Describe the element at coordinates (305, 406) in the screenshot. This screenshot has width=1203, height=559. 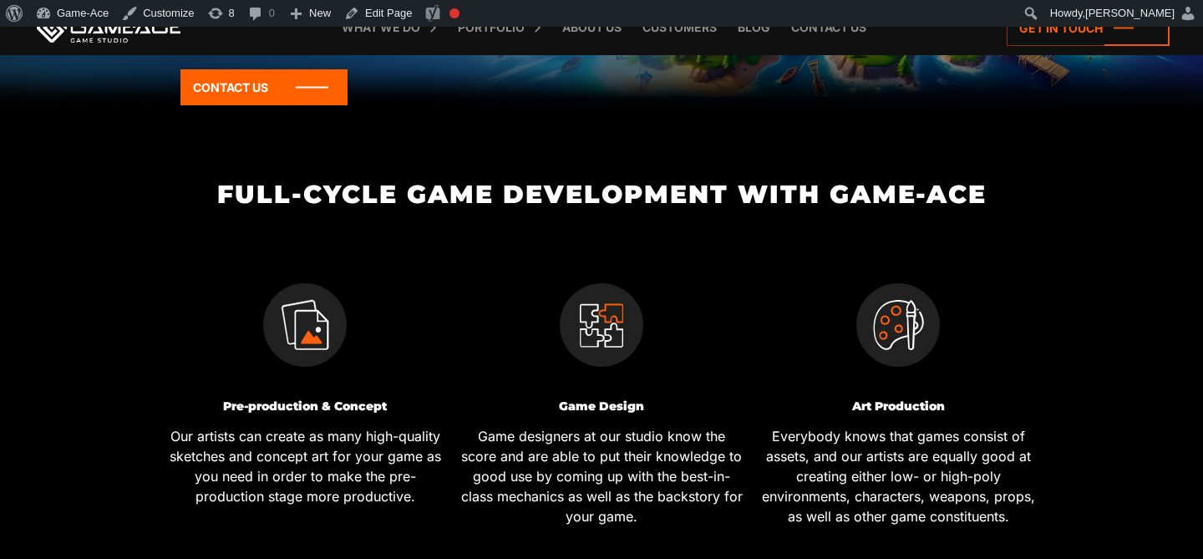
I see `h3: Pre-production & Concept` at that location.